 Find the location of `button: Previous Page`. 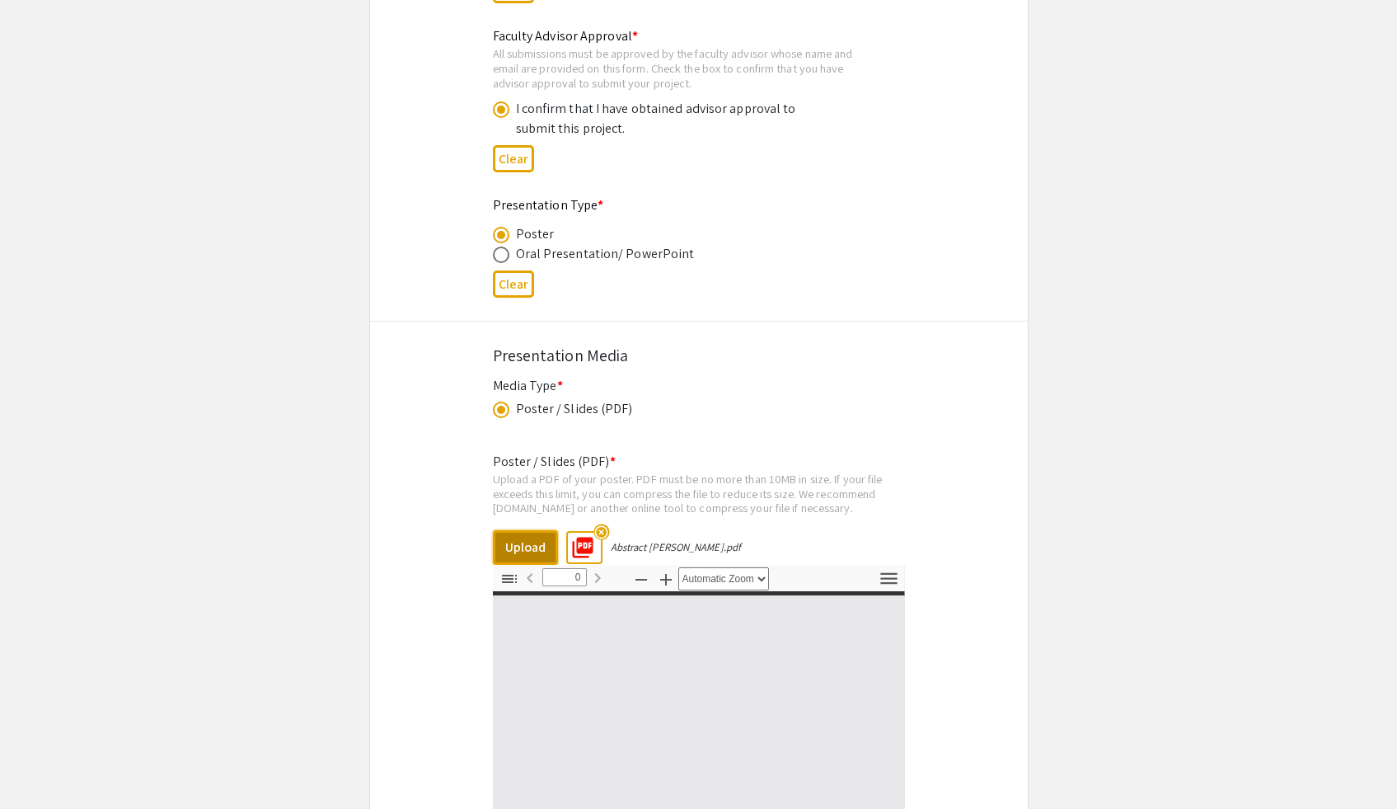

button: Previous Page is located at coordinates (530, 577).